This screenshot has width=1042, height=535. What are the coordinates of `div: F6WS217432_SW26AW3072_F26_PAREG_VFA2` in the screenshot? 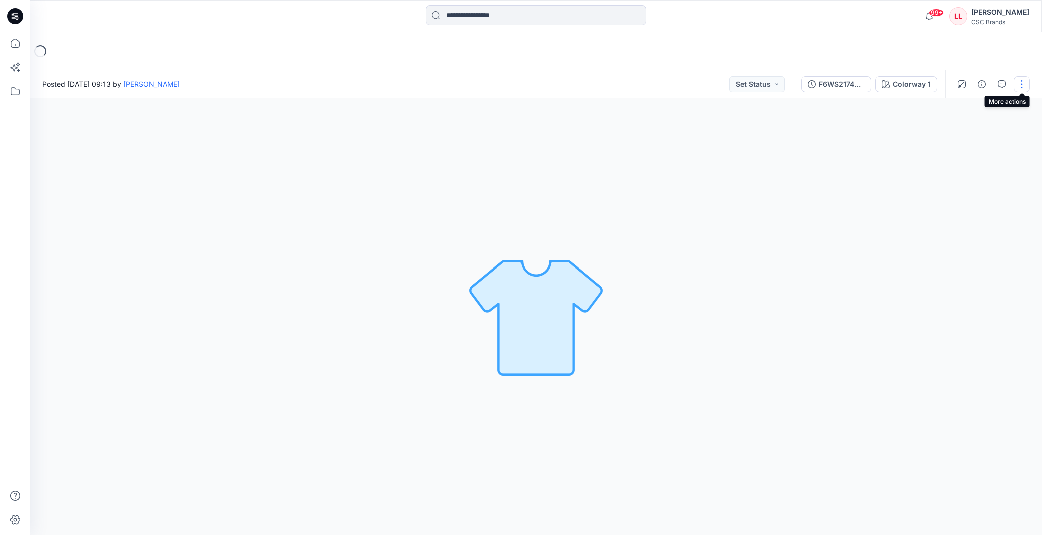 It's located at (842, 84).